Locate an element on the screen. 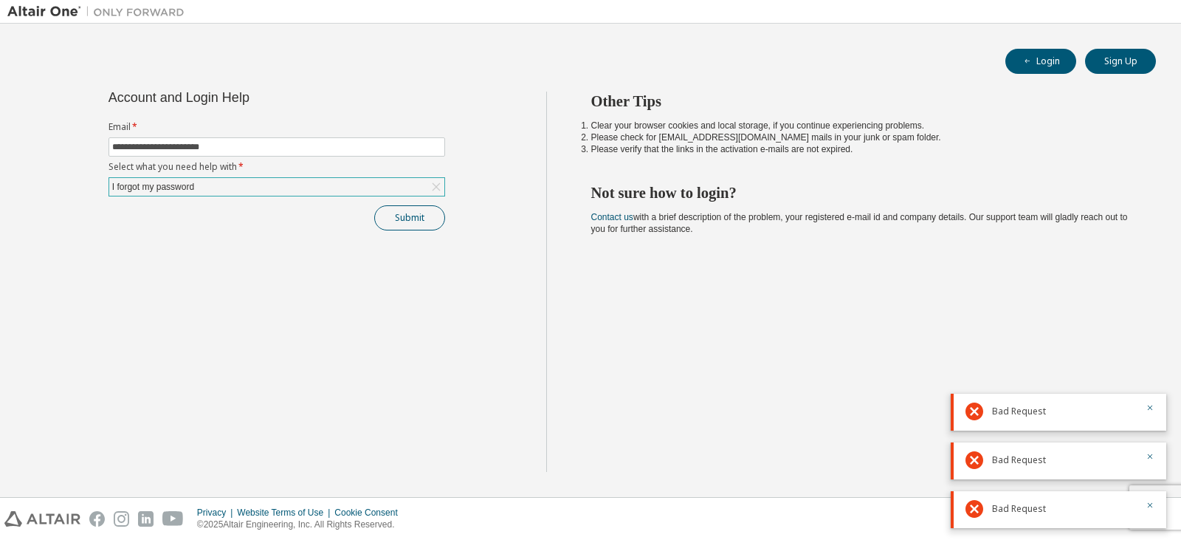 The width and height of the screenshot is (1181, 540). button: Sign Up is located at coordinates (1121, 61).